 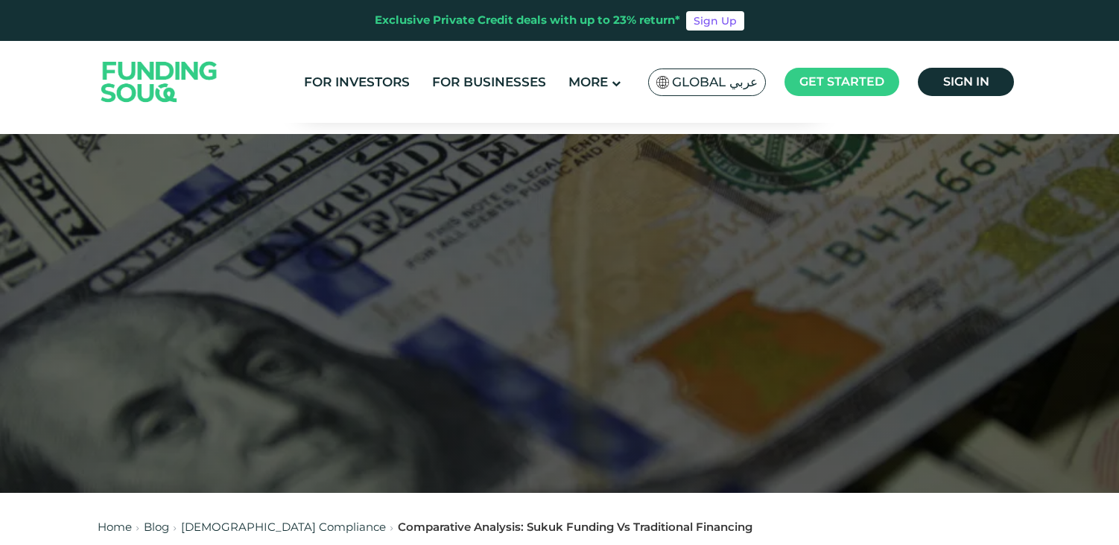 I want to click on a: For Investors, so click(x=357, y=82).